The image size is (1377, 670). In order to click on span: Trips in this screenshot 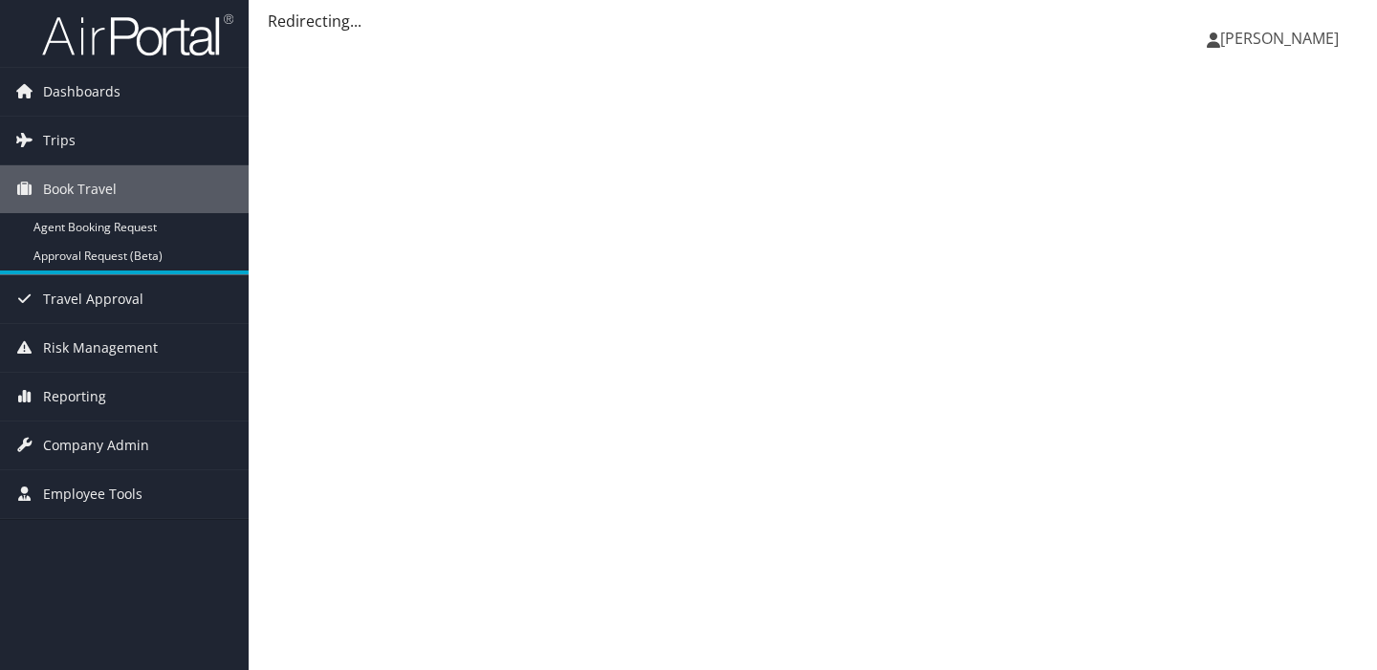, I will do `click(59, 141)`.